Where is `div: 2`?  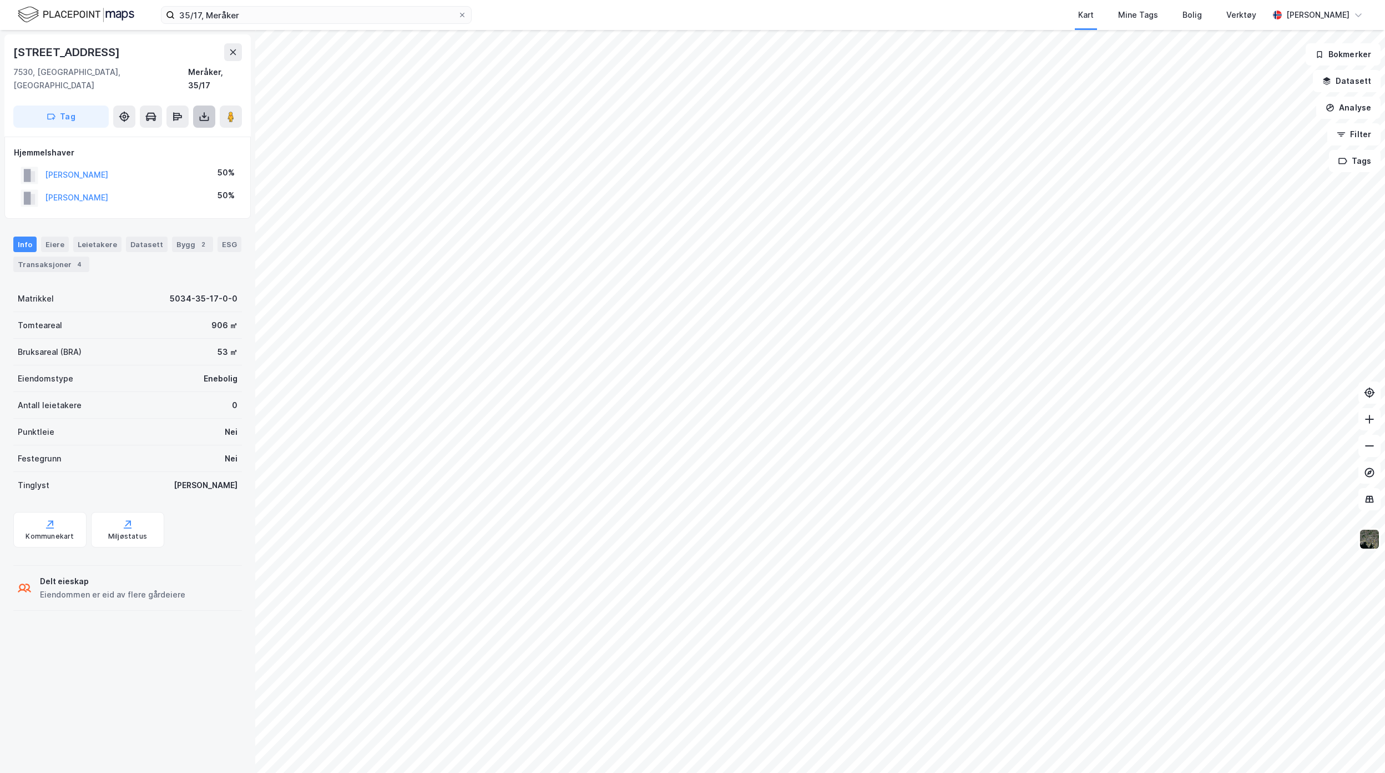
div: 2 is located at coordinates (203, 244).